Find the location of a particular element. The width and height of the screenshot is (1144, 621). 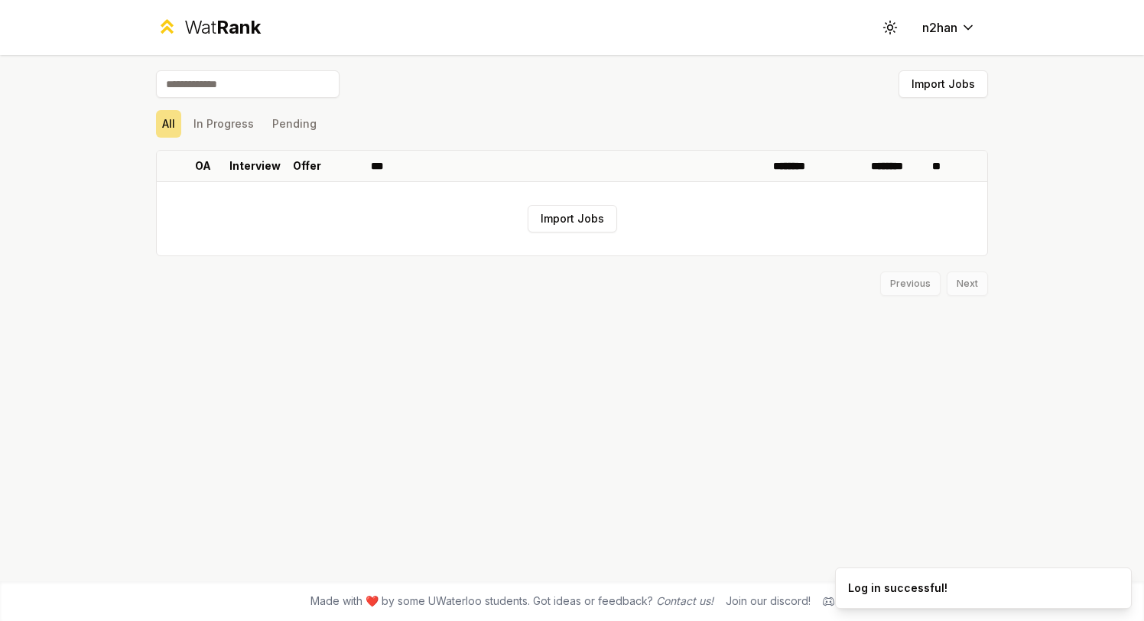

button: Pending is located at coordinates (294, 124).